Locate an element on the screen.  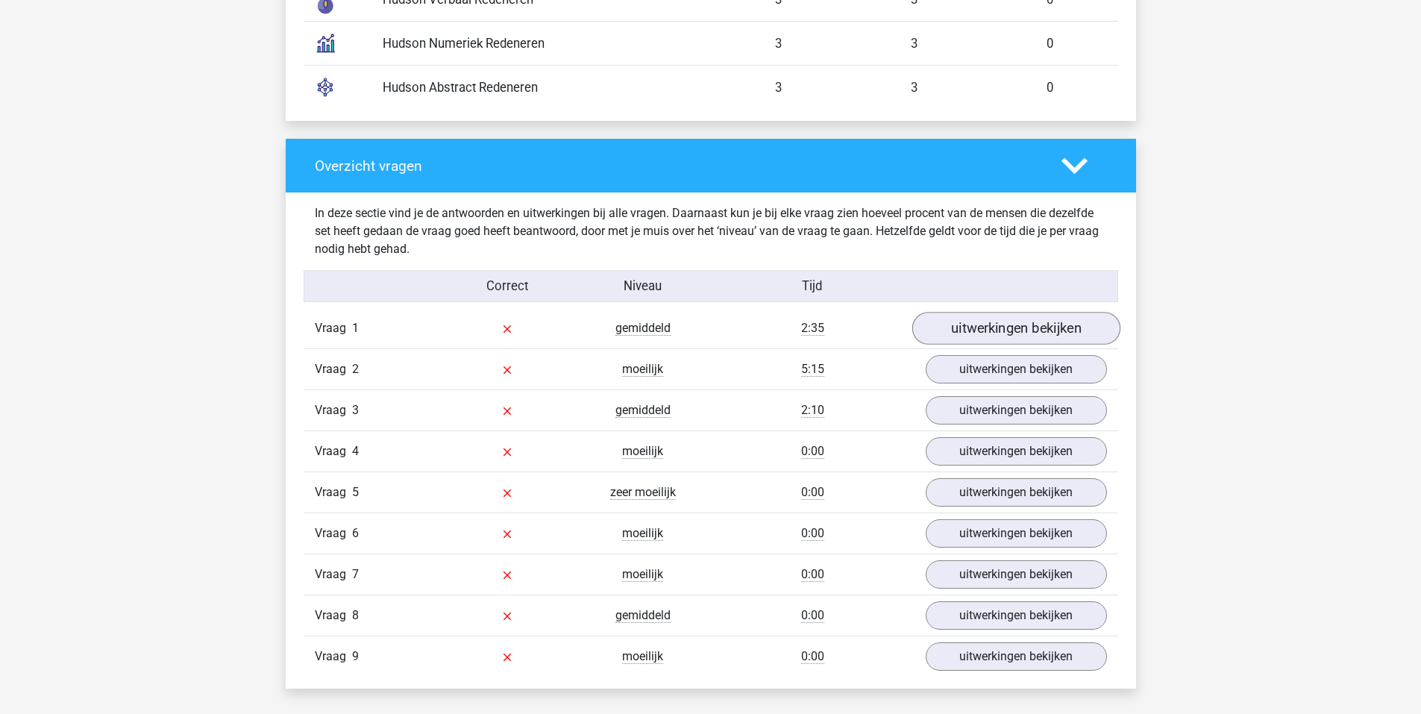
div: Correct is located at coordinates (507, 286).